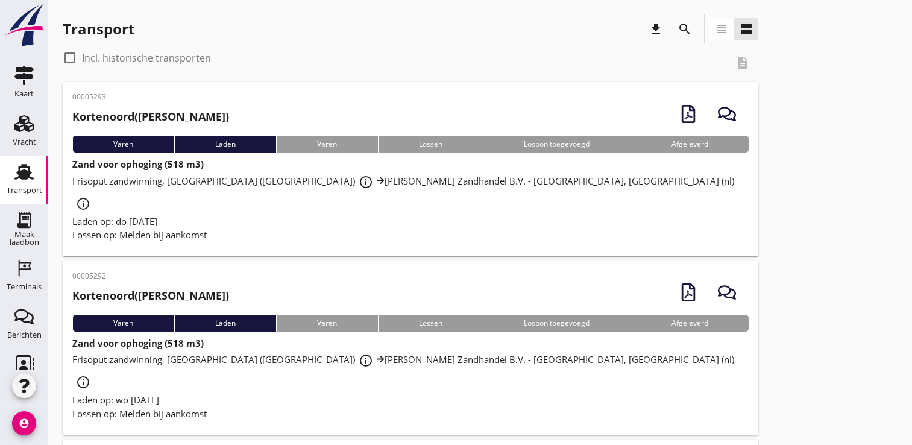 Image resolution: width=912 pixels, height=445 pixels. What do you see at coordinates (24, 423) in the screenshot?
I see `i: account_circle` at bounding box center [24, 423].